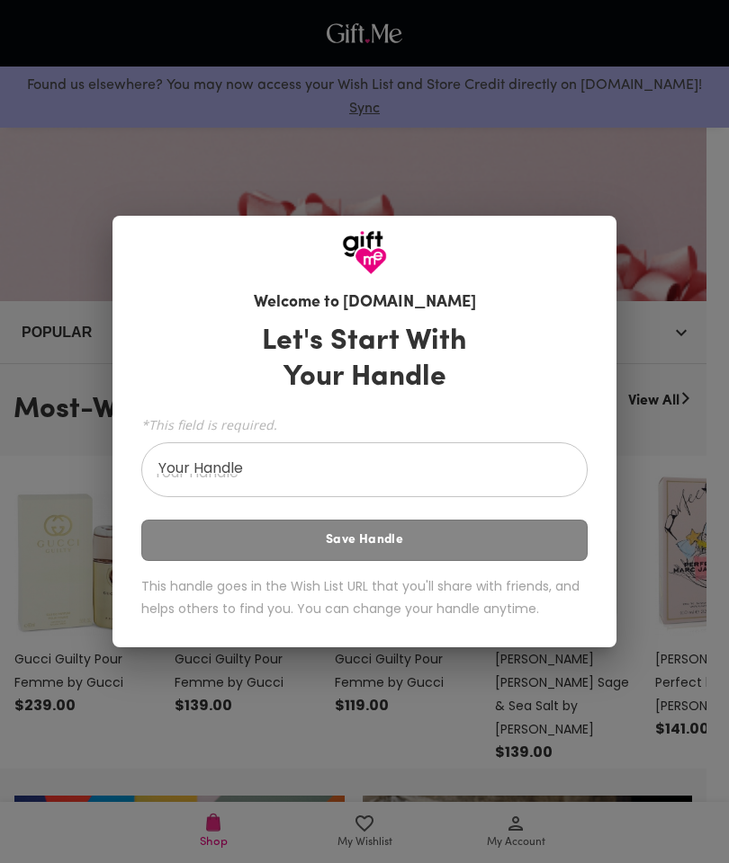 The image size is (729, 863). Describe the element at coordinates (364, 597) in the screenshot. I see `h6: This handle goes in the Wish List URL that you'll share with friends, and helps others to find yo...` at that location.